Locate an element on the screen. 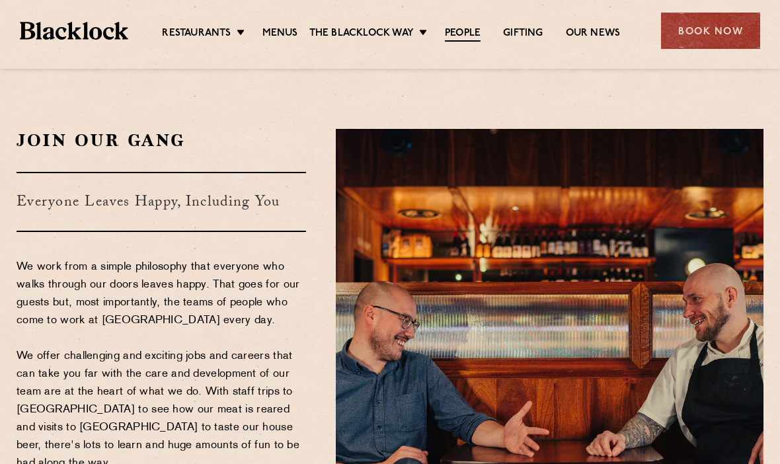  a: The Blacklock Way is located at coordinates (362, 34).